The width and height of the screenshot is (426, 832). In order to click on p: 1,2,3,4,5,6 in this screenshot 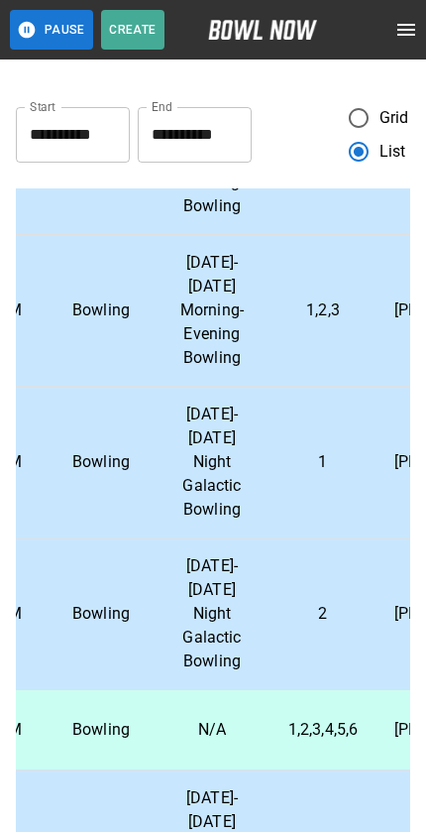, I will do `click(323, 730)`.